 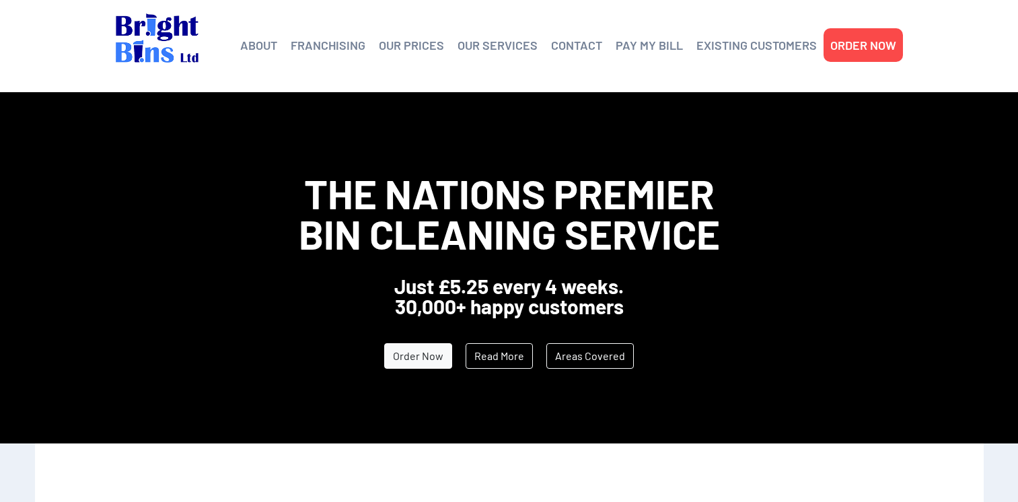 I want to click on a: OUR SERVICES, so click(x=497, y=45).